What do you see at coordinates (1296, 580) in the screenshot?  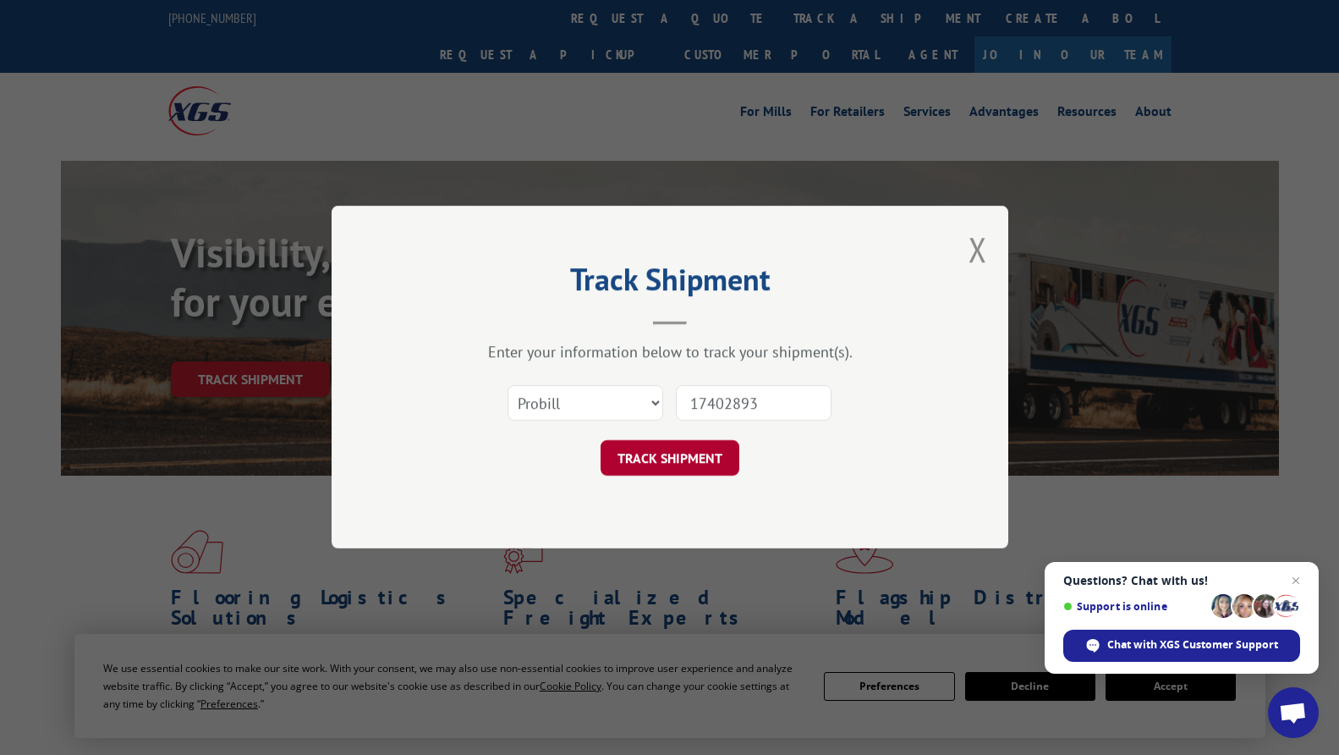 I see `span: Close chat` at bounding box center [1296, 580].